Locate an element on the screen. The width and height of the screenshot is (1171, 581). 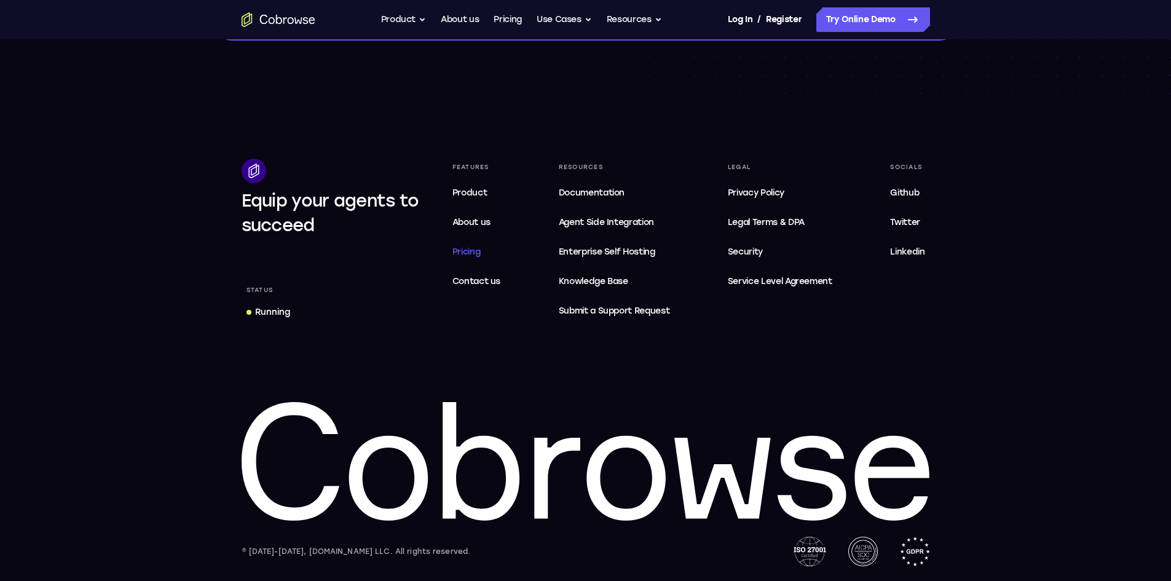
div: Legal is located at coordinates (780, 167).